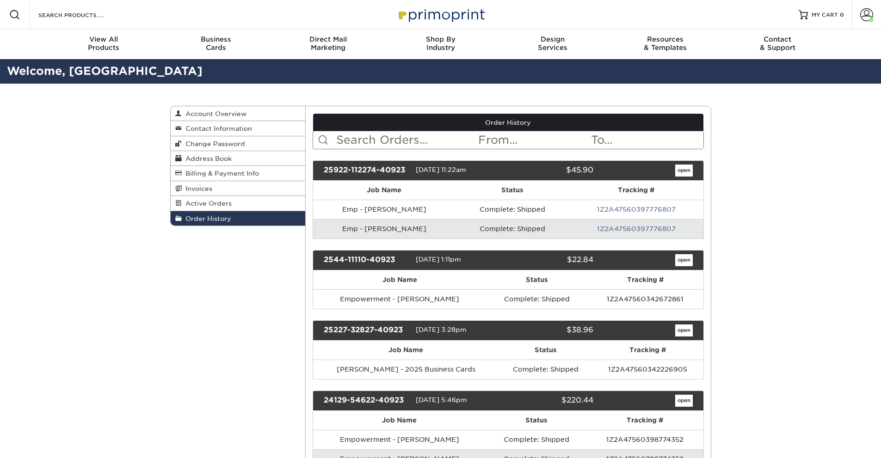 Image resolution: width=881 pixels, height=458 pixels. What do you see at coordinates (238, 144) in the screenshot?
I see `a: Change Password` at bounding box center [238, 144].